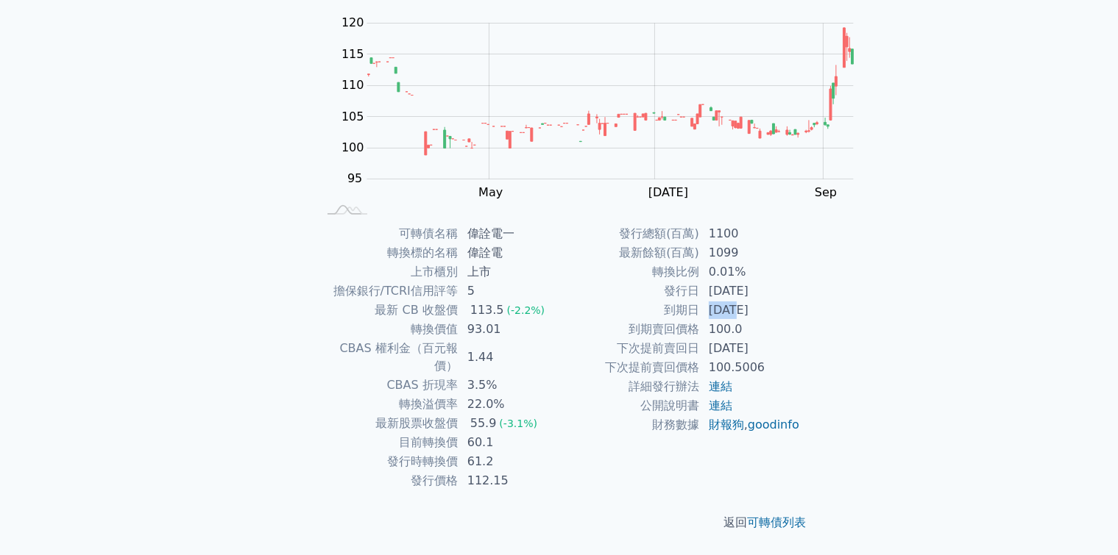  What do you see at coordinates (750, 234) in the screenshot?
I see `td: 1100` at bounding box center [750, 234].